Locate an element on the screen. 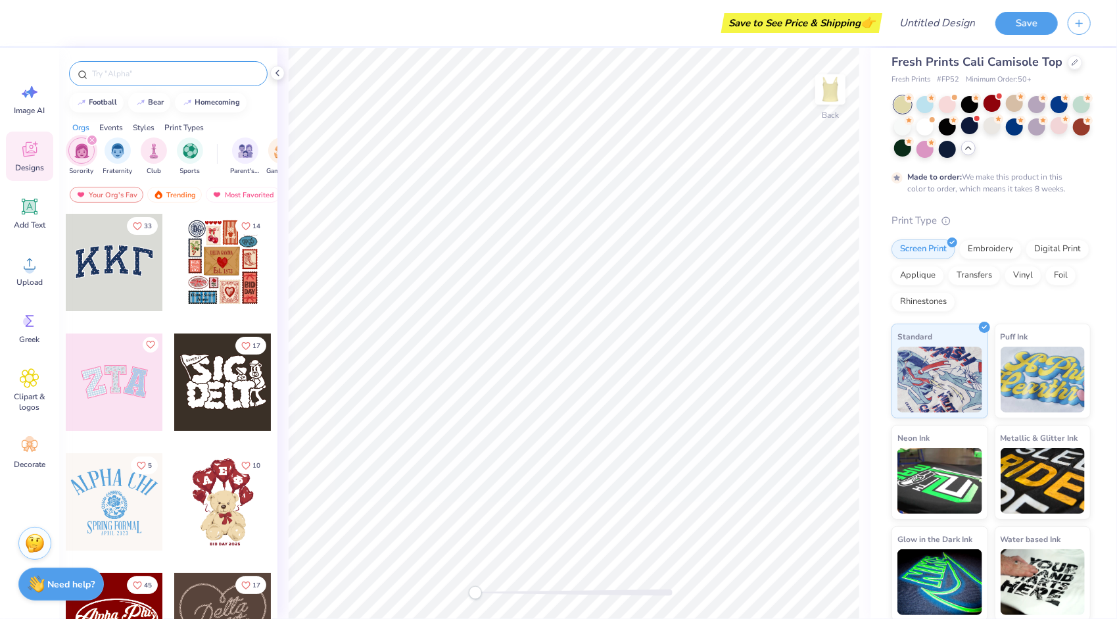  img: Glow in the Dark Ink is located at coordinates (940, 582).